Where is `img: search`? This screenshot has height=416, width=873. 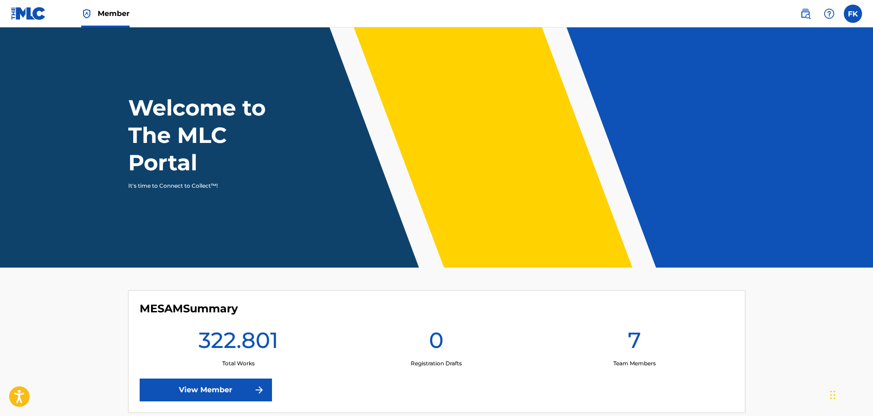 img: search is located at coordinates (806, 14).